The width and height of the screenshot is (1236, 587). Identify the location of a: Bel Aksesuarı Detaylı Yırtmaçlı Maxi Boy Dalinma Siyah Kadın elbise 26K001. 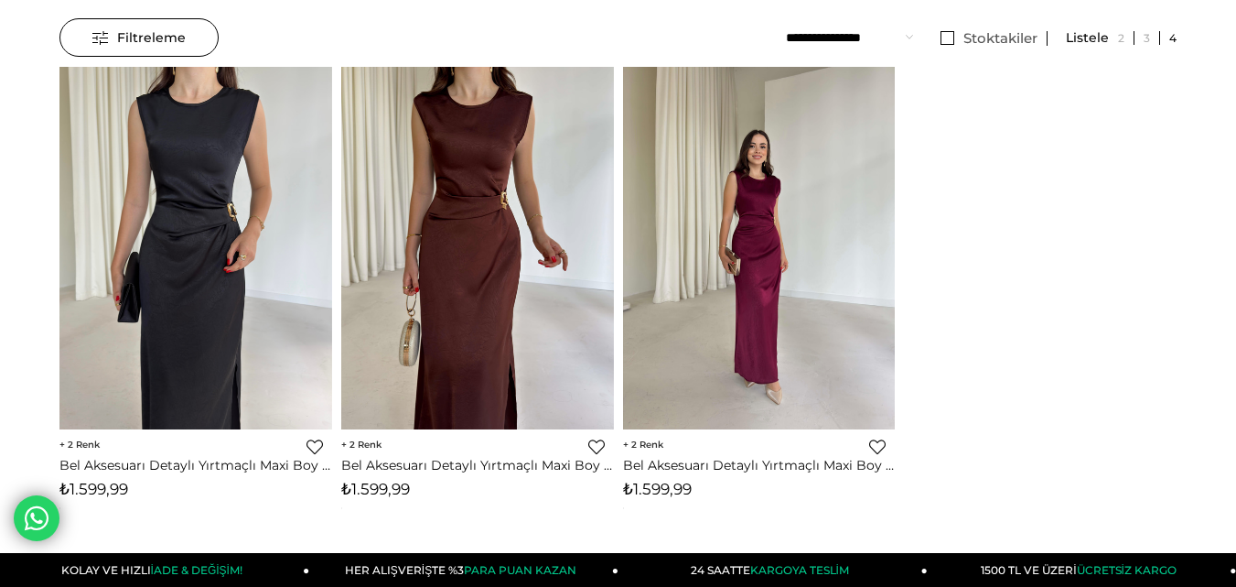
(196, 465).